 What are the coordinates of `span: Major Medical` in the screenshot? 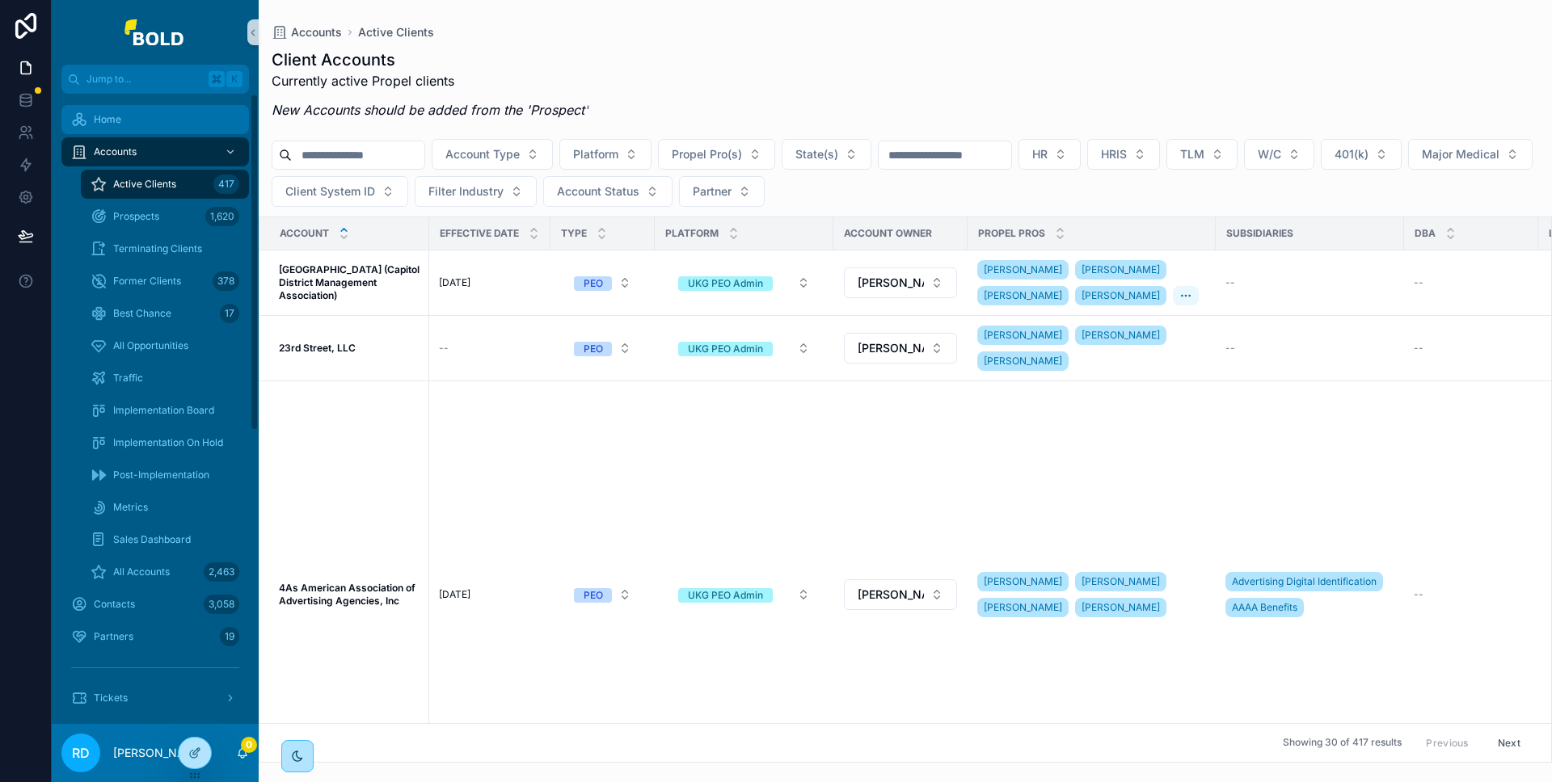 It's located at (1460, 154).